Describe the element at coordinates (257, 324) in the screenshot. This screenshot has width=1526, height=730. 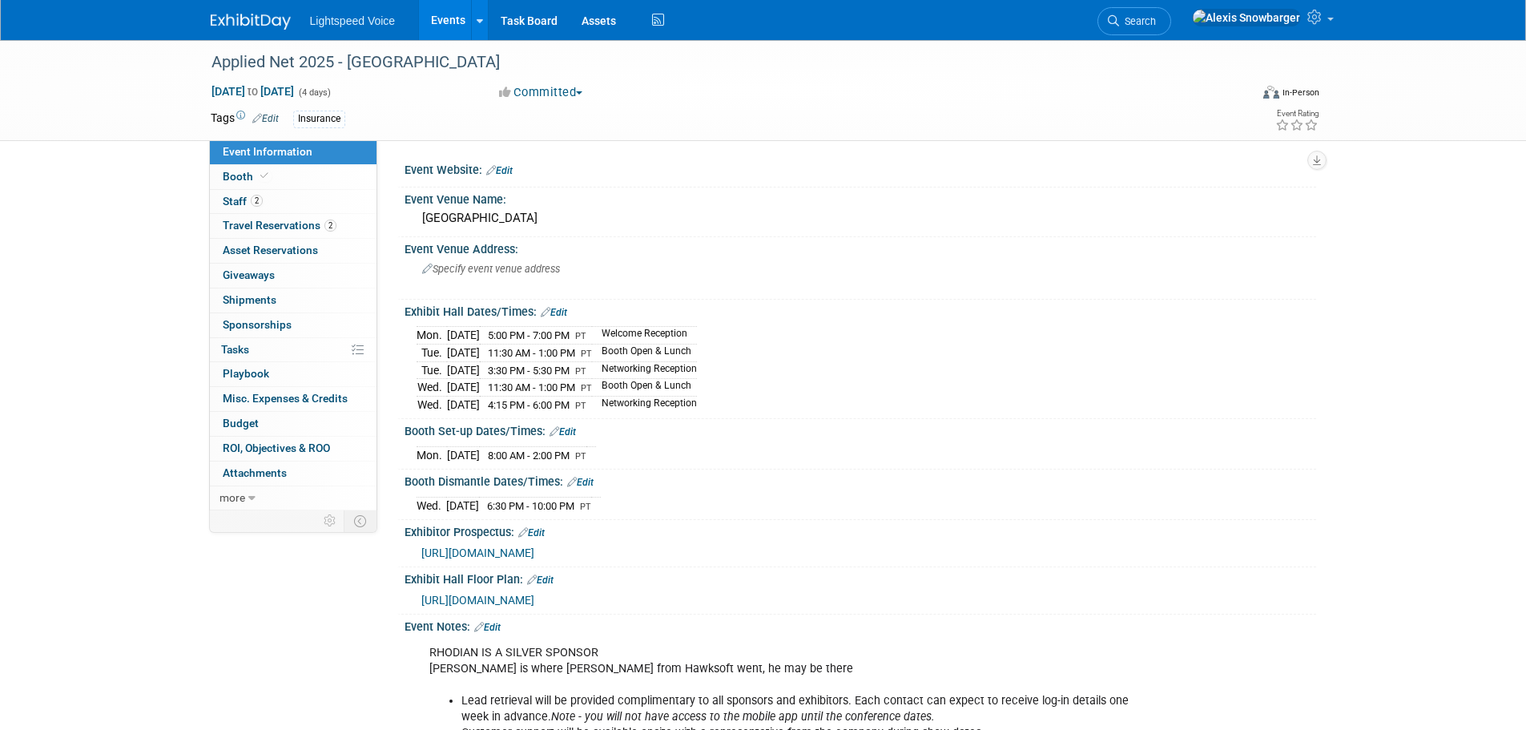
I see `span: Sponsorships` at that location.